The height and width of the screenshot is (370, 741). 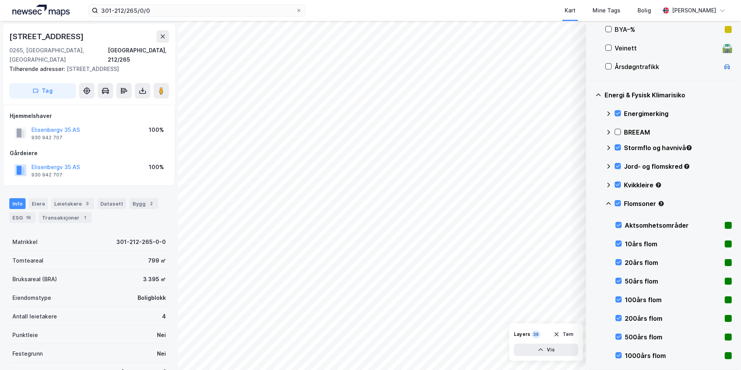 What do you see at coordinates (28, 261) in the screenshot?
I see `div: Tomteareal` at bounding box center [28, 261].